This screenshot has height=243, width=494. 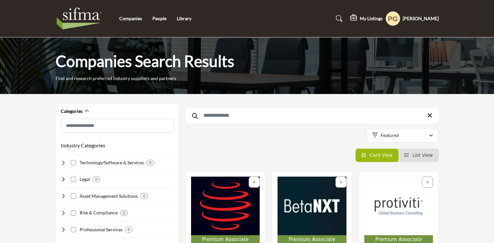 I want to click on img: Protiviti, so click(x=399, y=206).